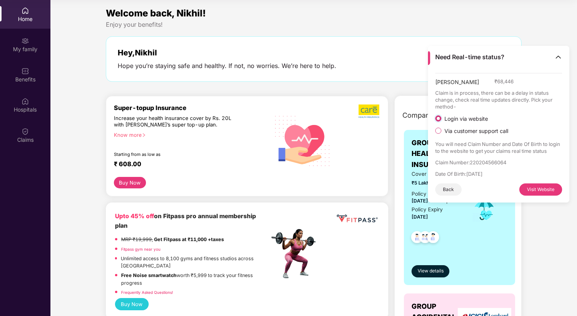  What do you see at coordinates (436, 183) in the screenshot?
I see `span: ₹5 Lakhs` at bounding box center [436, 183].